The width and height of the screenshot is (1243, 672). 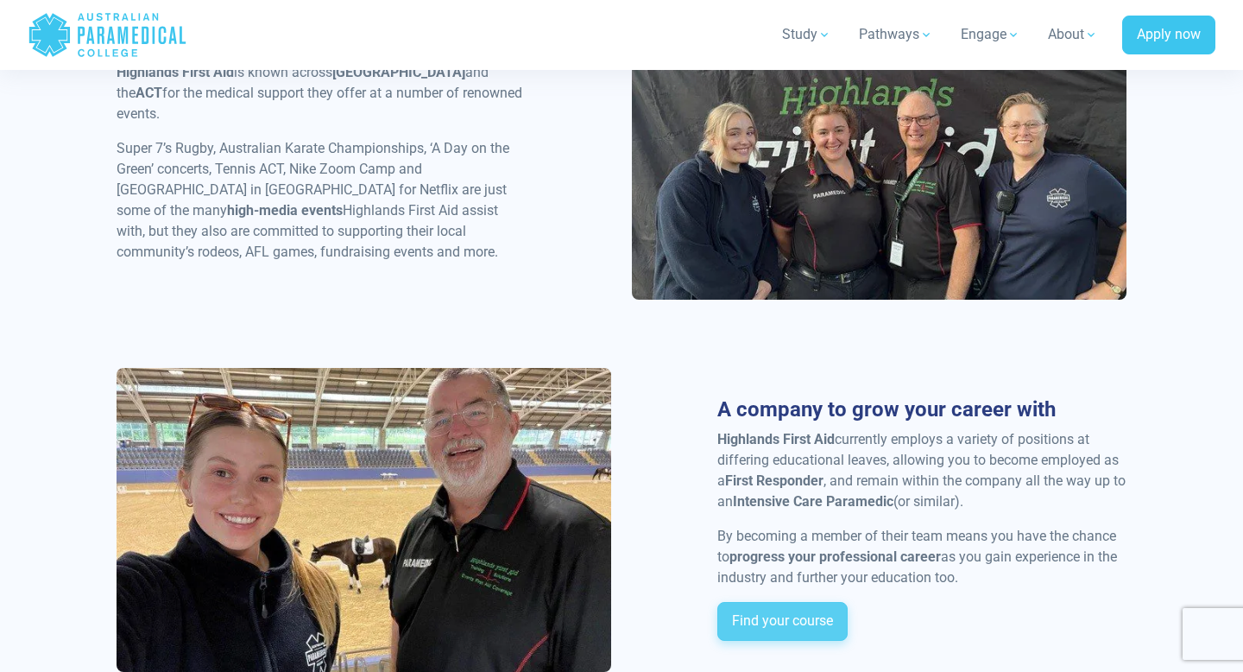 I want to click on a: Australian Paramedical College, so click(x=107, y=35).